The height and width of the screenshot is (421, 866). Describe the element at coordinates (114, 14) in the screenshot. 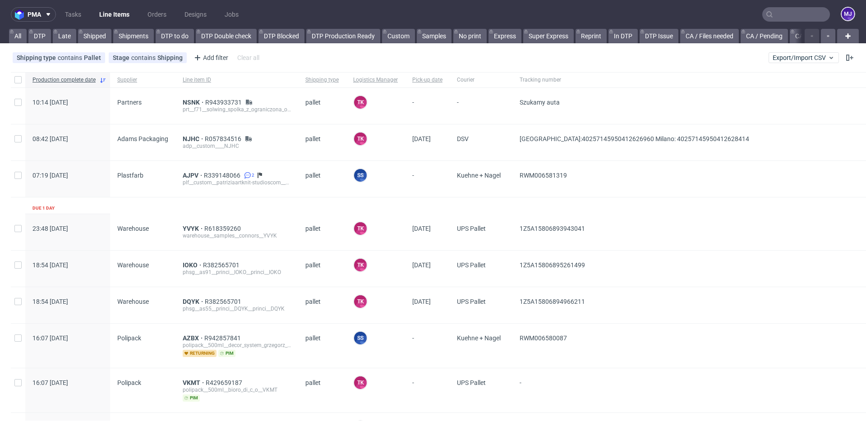

I see `a: Line Items` at that location.